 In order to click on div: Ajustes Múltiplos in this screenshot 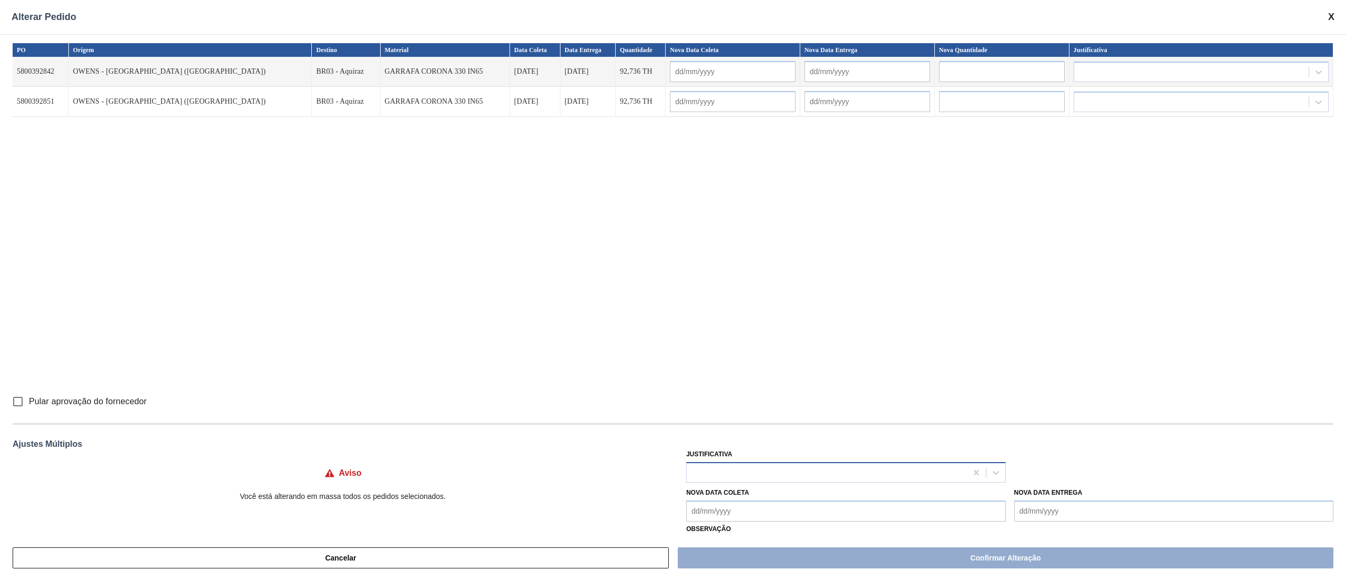, I will do `click(673, 444)`.